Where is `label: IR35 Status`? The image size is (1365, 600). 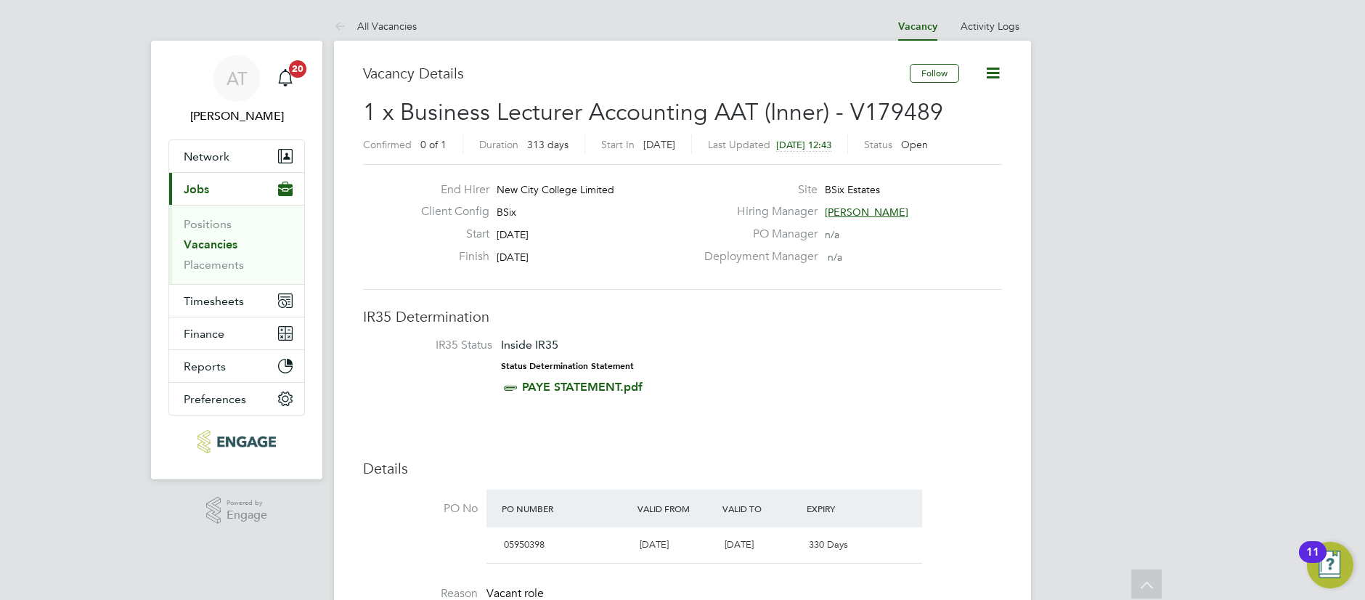
label: IR35 Status is located at coordinates (435, 345).